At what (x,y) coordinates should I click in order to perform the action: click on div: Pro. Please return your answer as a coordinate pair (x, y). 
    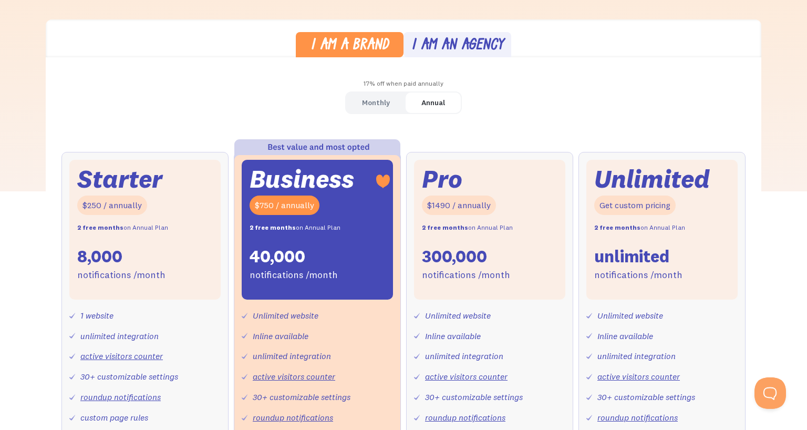
    Looking at the image, I should click on (442, 179).